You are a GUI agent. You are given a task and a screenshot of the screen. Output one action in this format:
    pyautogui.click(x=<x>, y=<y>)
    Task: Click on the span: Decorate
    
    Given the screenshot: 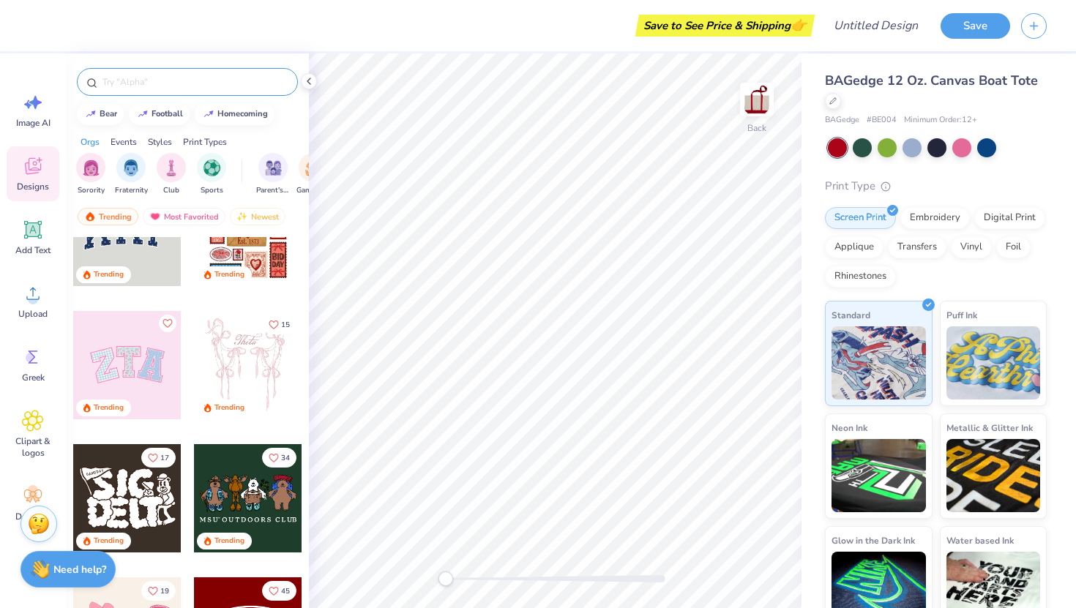 What is the action you would take?
    pyautogui.click(x=33, y=517)
    